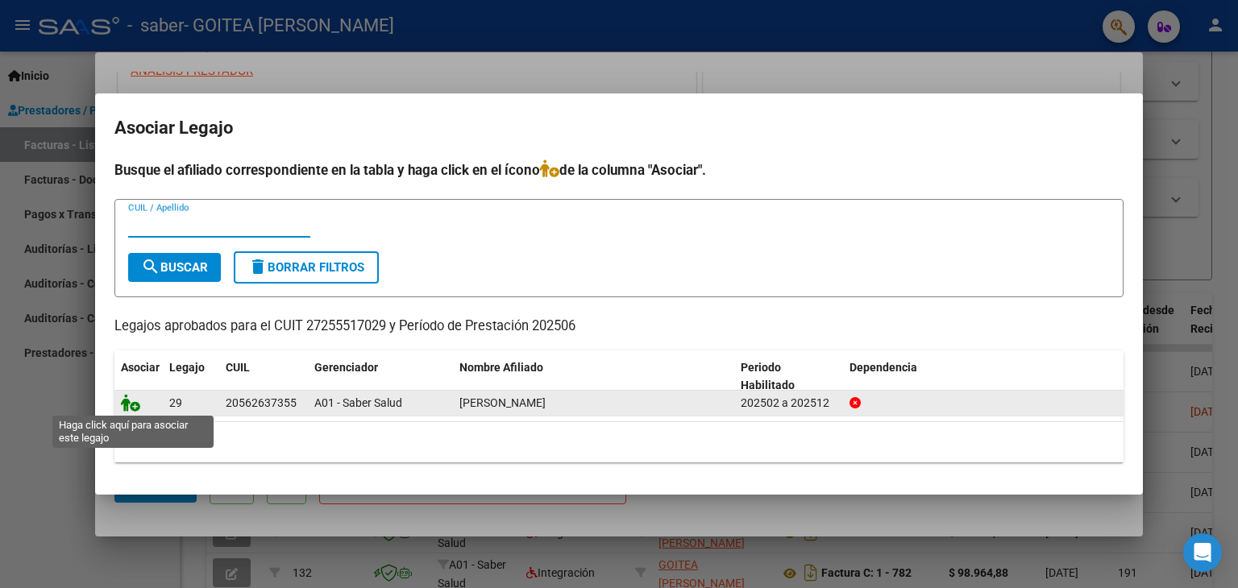 This screenshot has height=588, width=1238. I want to click on span: Dependencia, so click(883, 367).